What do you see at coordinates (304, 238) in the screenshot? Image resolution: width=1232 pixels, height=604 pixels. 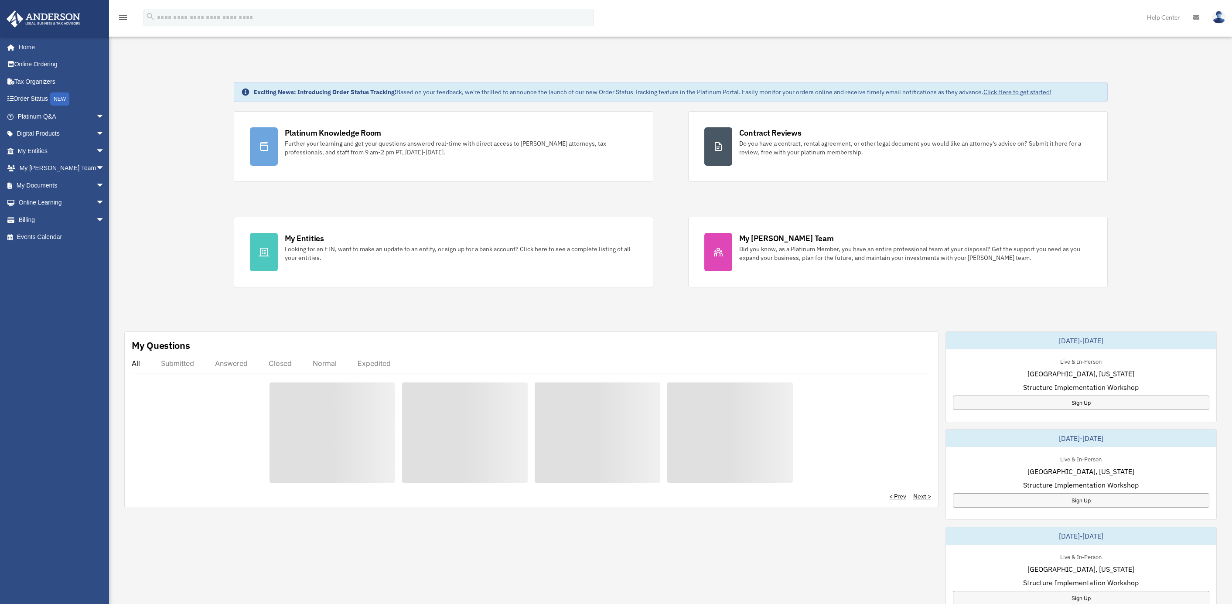 I see `div: My Entities` at bounding box center [304, 238].